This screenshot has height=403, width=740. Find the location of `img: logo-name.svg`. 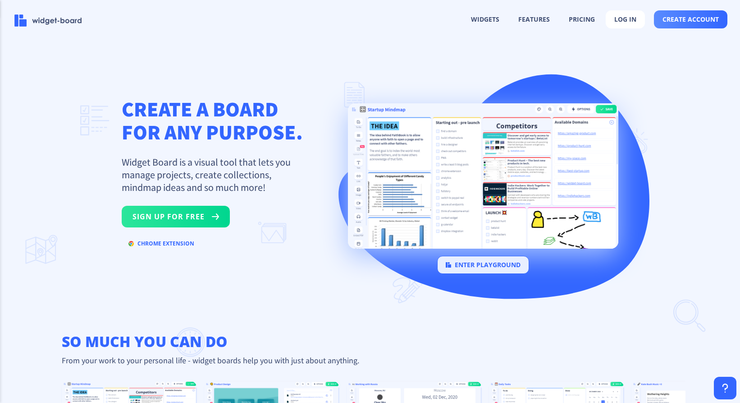

img: logo-name.svg is located at coordinates (48, 20).